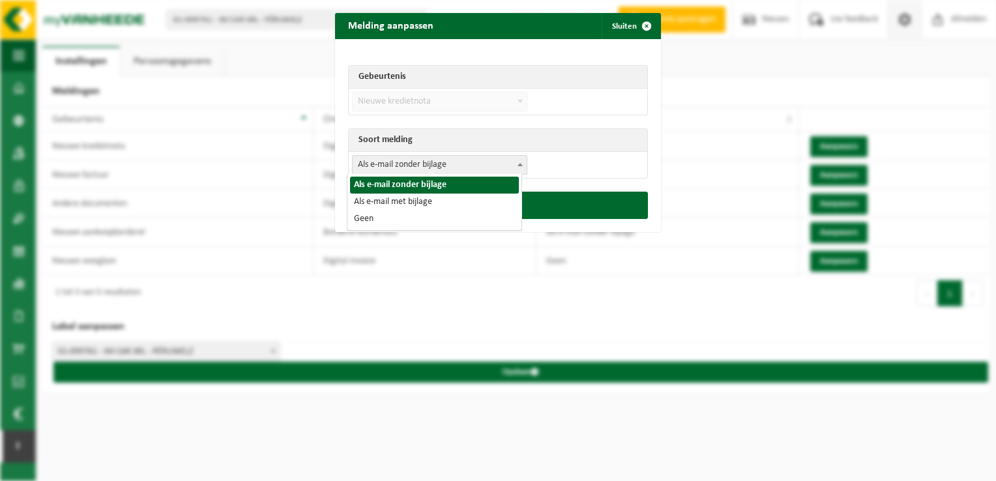 The width and height of the screenshot is (996, 481). Describe the element at coordinates (439, 102) in the screenshot. I see `span: Nieuwe kredietnota` at that location.